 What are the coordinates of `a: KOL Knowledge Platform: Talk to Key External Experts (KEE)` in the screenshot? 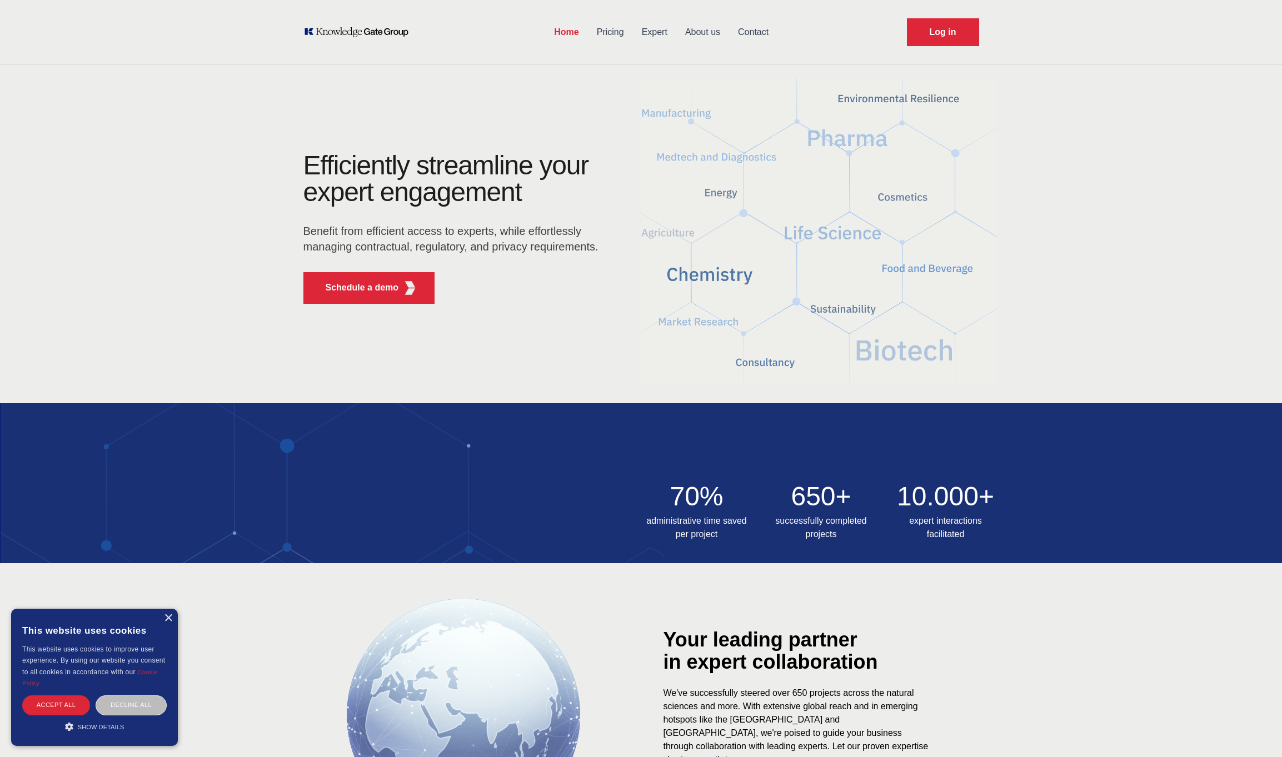 It's located at (360, 32).